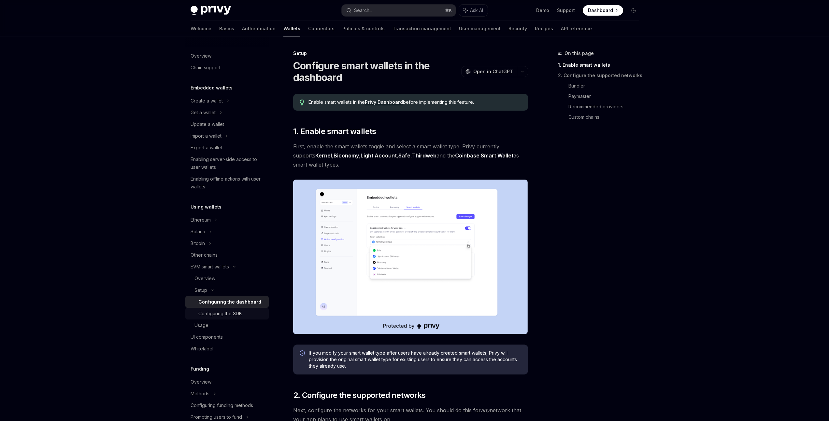 The image size is (829, 421). Describe the element at coordinates (210, 267) in the screenshot. I see `div: EVM smart wallets` at that location.